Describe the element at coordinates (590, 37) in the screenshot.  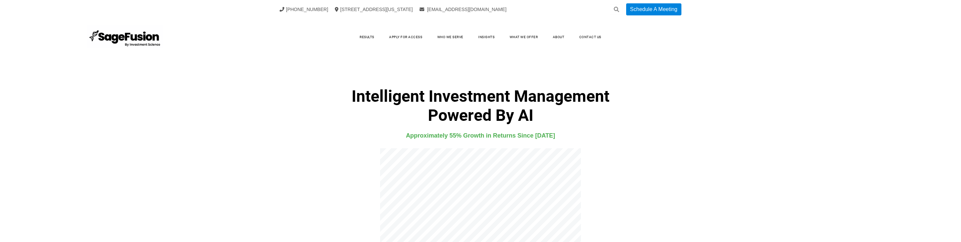
I see `a: Contact Us` at that location.